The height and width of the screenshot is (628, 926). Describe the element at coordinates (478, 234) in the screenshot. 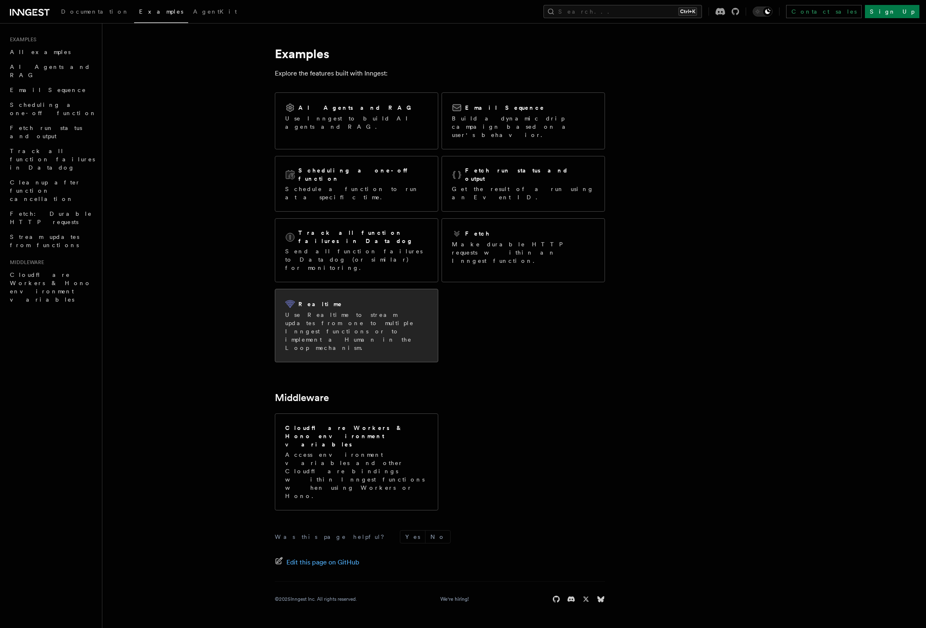

I see `h2: Fetch` at that location.